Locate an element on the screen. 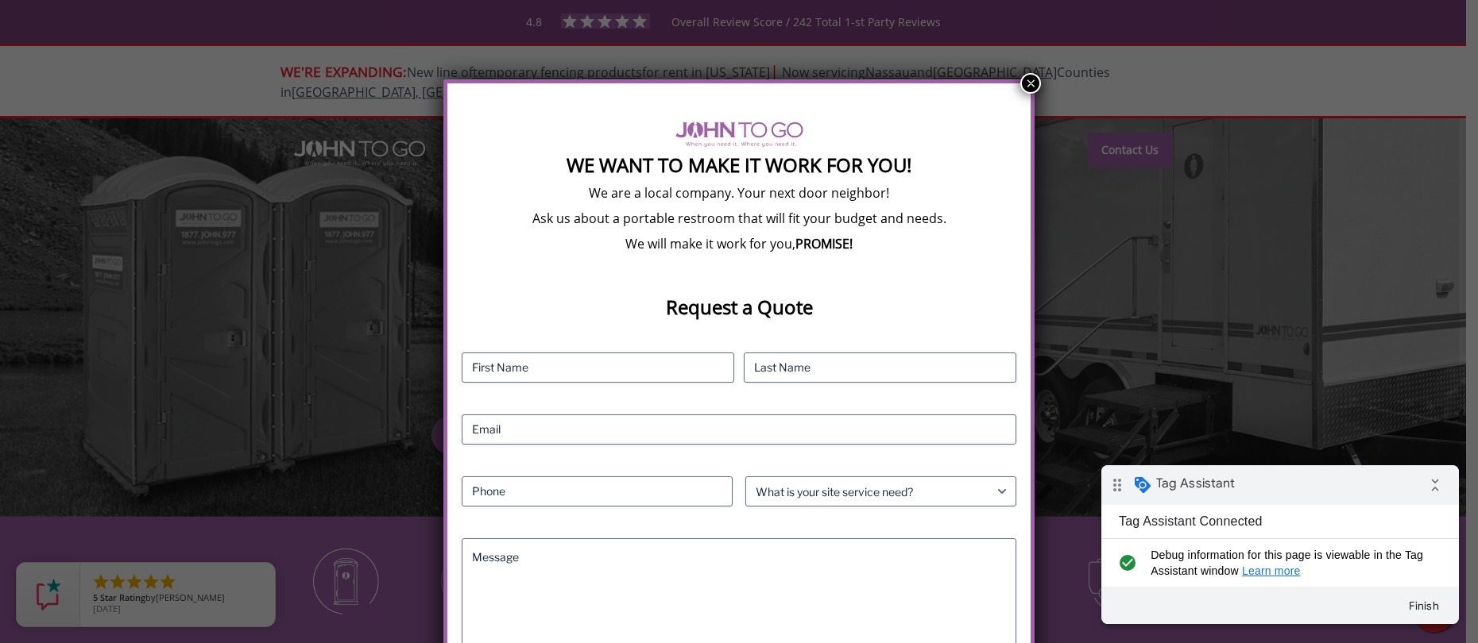 This screenshot has width=1478, height=643. strong: We Want To Make It Work For You! is located at coordinates (739, 164).